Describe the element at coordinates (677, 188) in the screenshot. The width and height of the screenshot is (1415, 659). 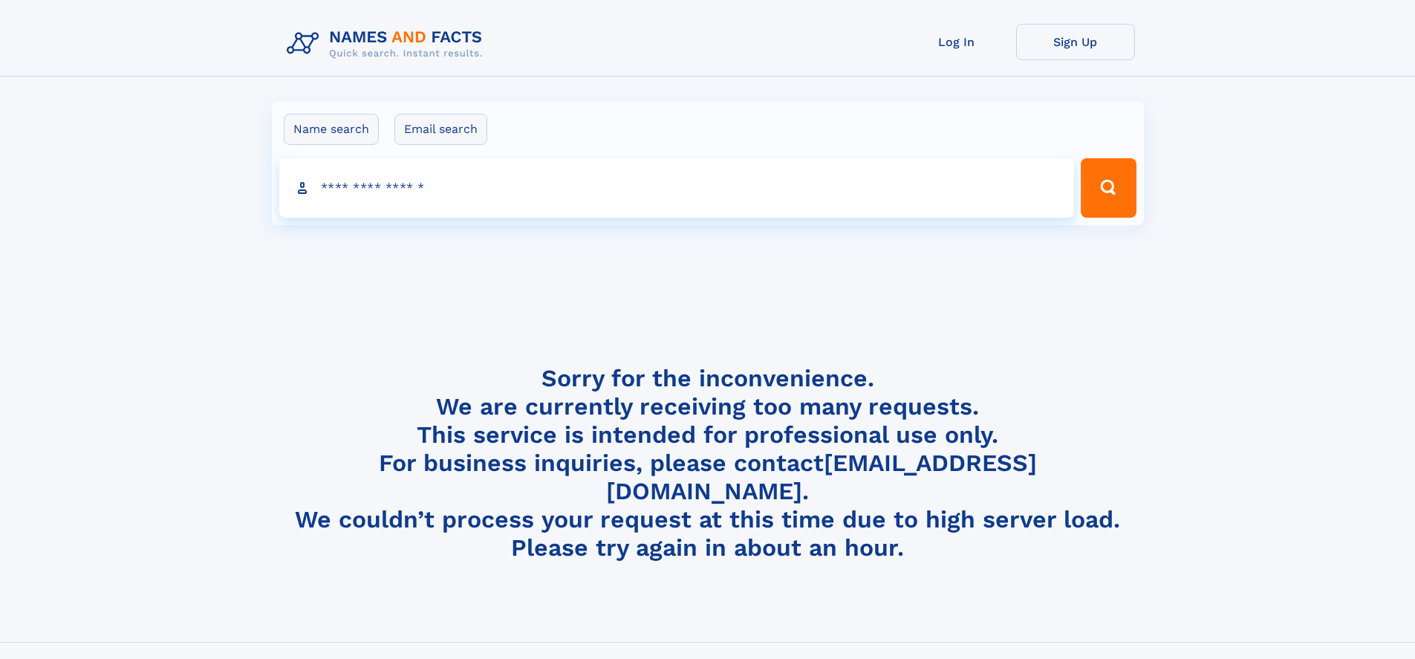
I see `input: search input` at that location.